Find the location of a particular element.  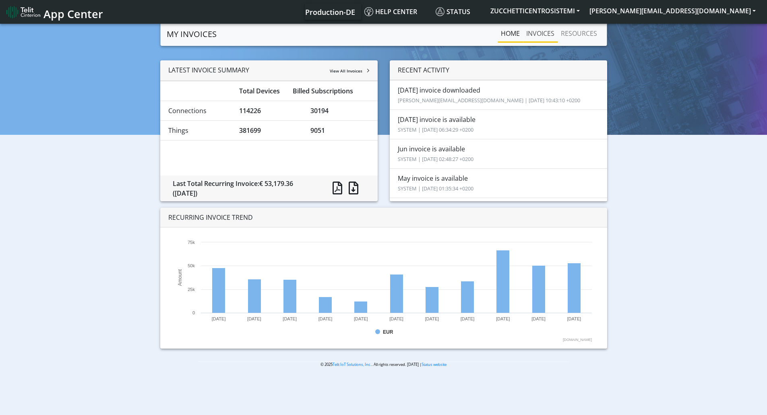

div: Total Devices is located at coordinates (260, 91).